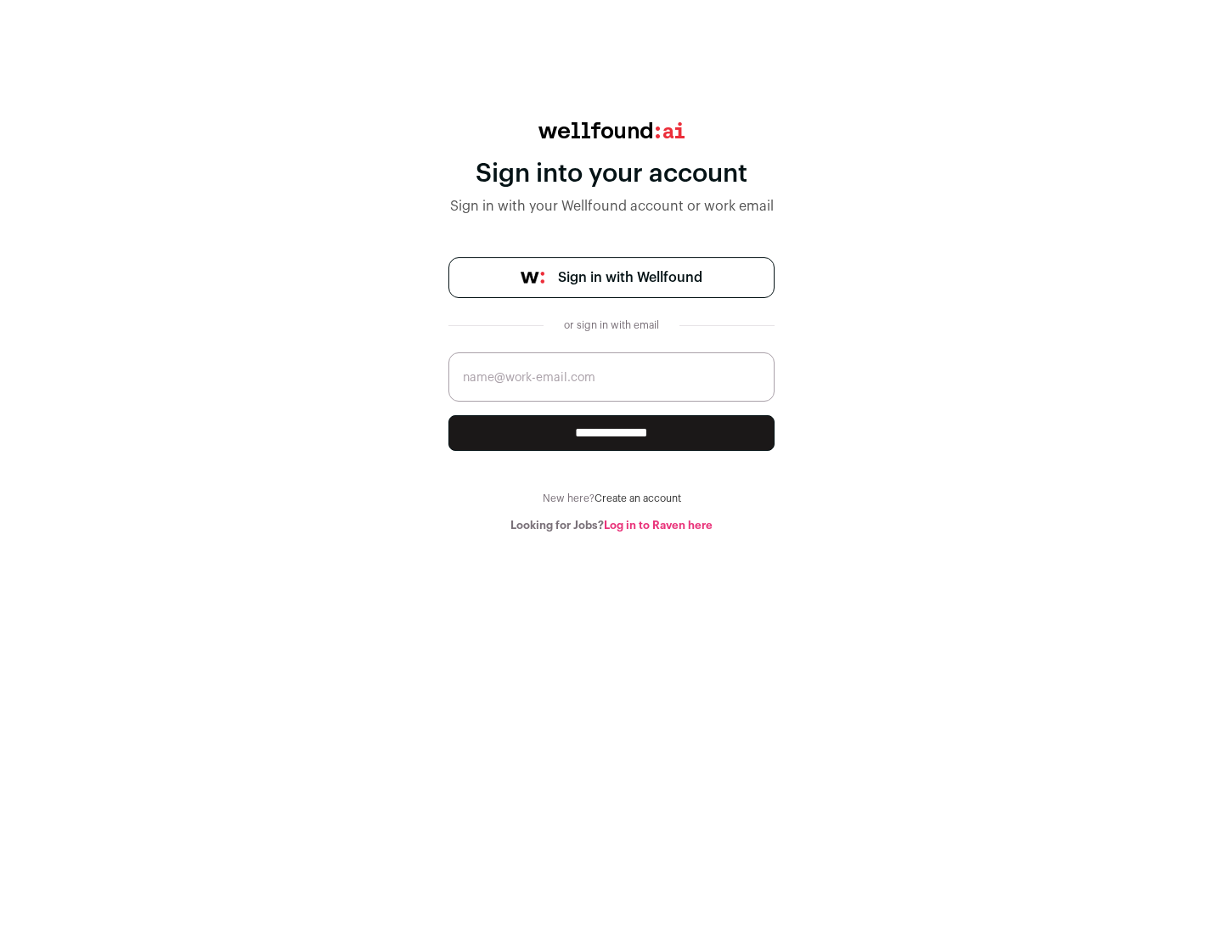 This screenshot has height=934, width=1223. I want to click on a: Create an account, so click(638, 498).